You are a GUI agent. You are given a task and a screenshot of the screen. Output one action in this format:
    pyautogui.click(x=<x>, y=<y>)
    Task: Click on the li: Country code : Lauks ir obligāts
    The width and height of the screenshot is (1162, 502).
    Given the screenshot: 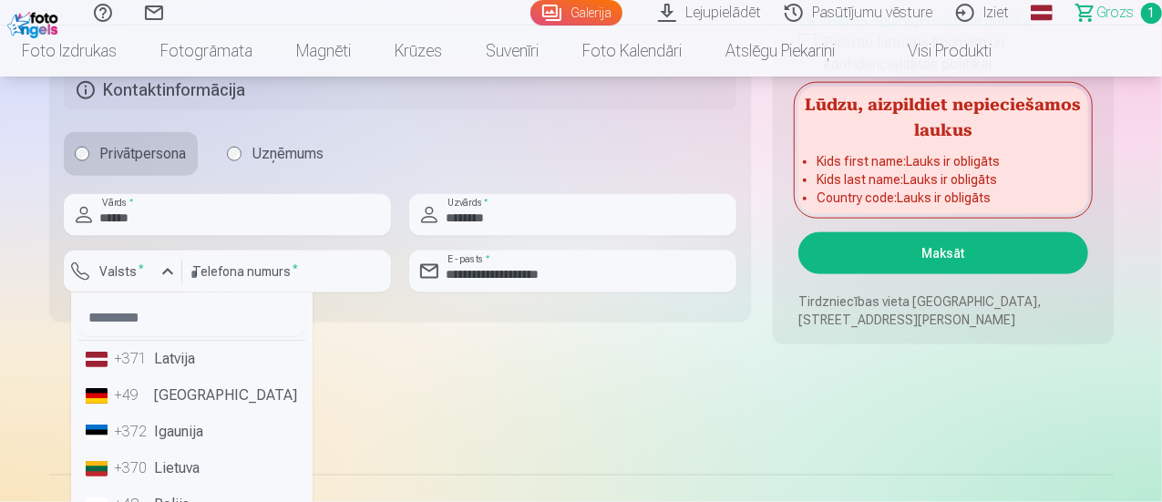 What is the action you would take?
    pyautogui.click(x=942, y=198)
    